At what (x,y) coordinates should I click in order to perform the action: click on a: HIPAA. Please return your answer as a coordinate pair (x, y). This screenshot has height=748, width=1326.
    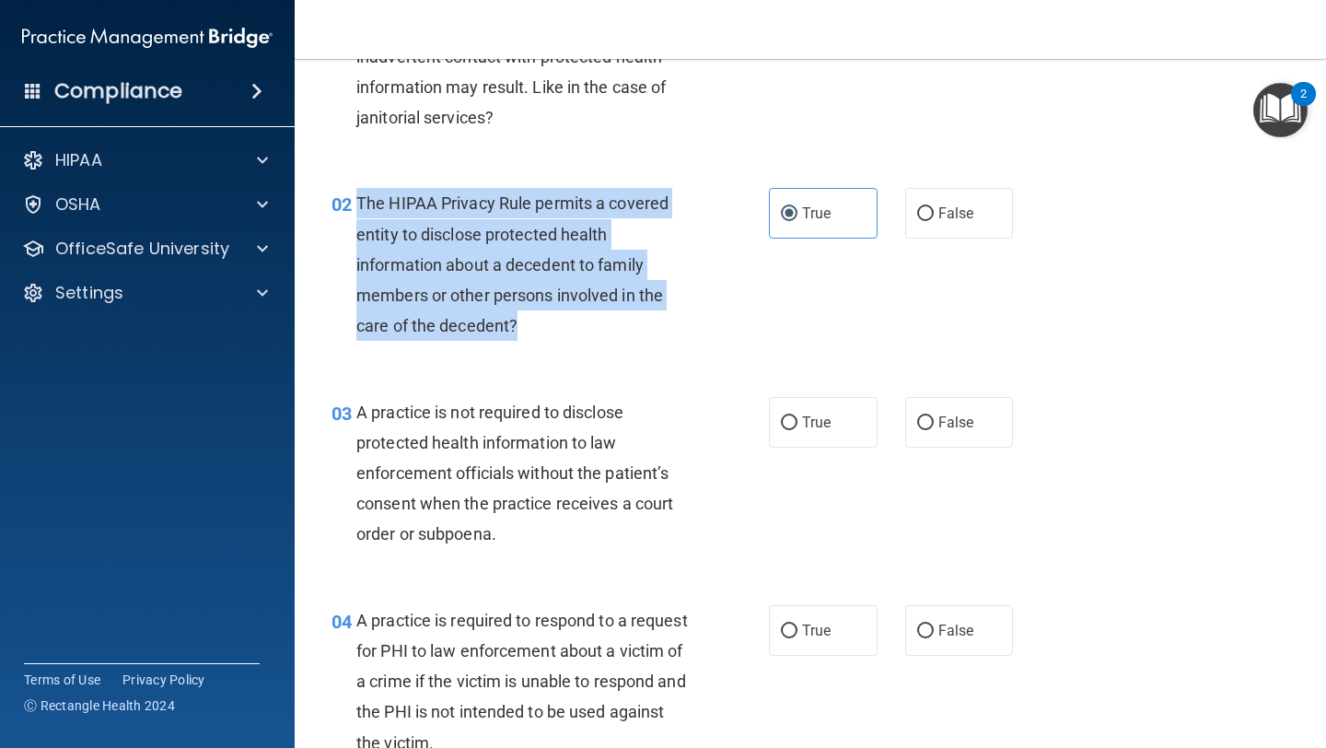
    Looking at the image, I should click on (145, 160).